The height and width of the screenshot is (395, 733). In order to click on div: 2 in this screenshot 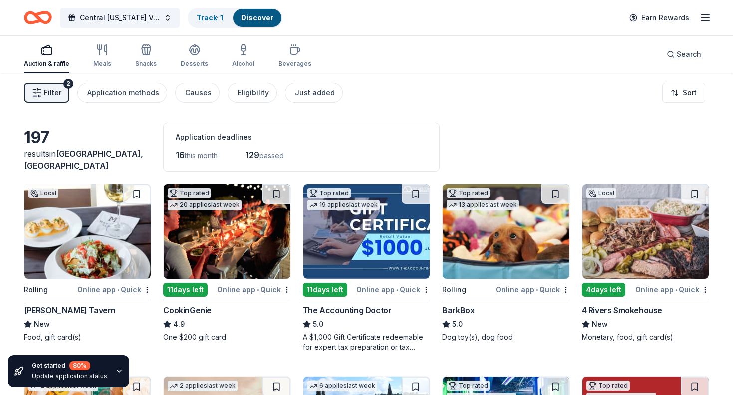, I will do `click(68, 84)`.